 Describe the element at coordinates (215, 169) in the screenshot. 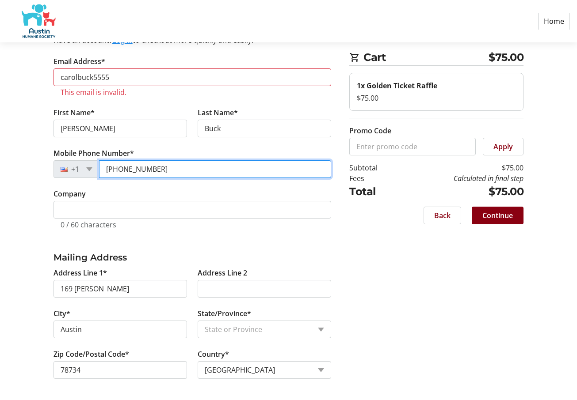

I see `input: (201) 555-0123` at that location.